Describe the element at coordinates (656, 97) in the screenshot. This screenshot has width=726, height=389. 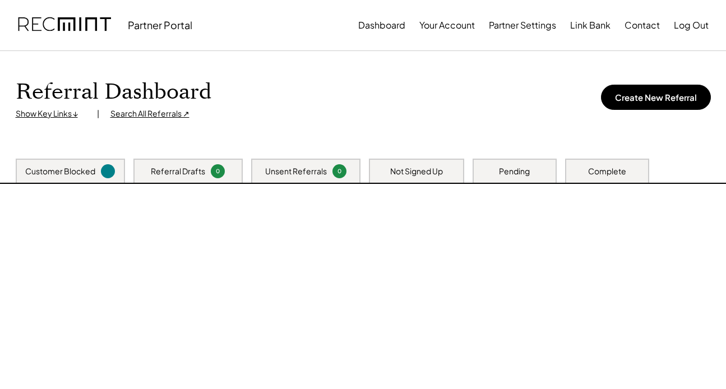
I see `button: Create New Referral` at that location.